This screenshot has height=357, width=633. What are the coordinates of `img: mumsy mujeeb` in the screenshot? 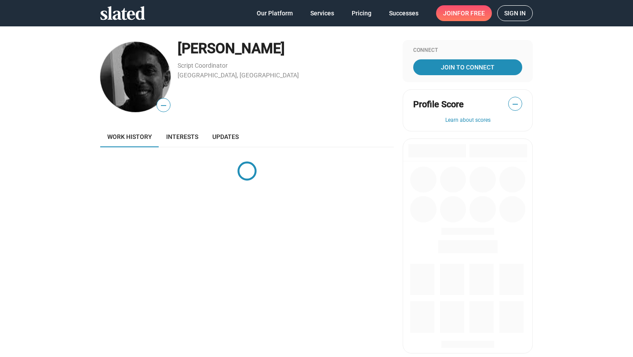 It's located at (135, 77).